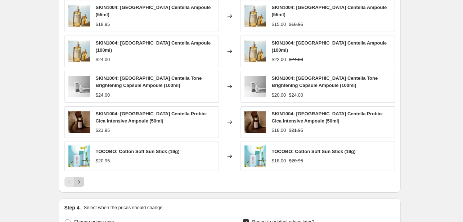 The image size is (463, 222). Describe the element at coordinates (103, 24) in the screenshot. I see `div: $18.95` at that location.